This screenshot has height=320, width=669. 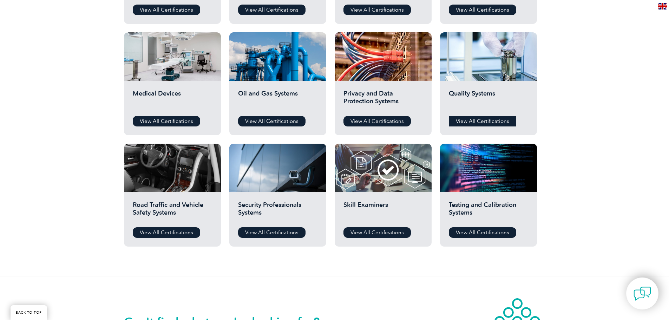 I want to click on h2: Oil and Gas Systems, so click(x=278, y=100).